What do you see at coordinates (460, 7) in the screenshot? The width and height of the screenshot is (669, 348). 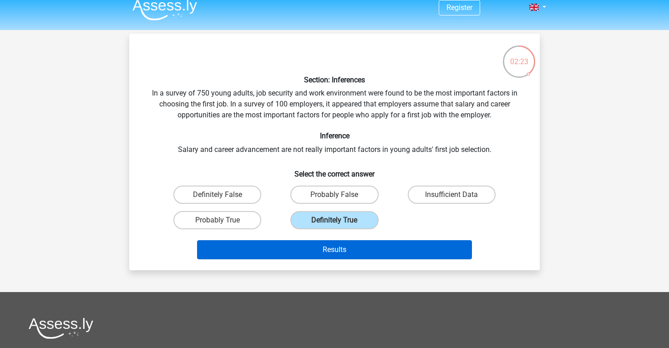 I see `a: Register` at bounding box center [460, 7].